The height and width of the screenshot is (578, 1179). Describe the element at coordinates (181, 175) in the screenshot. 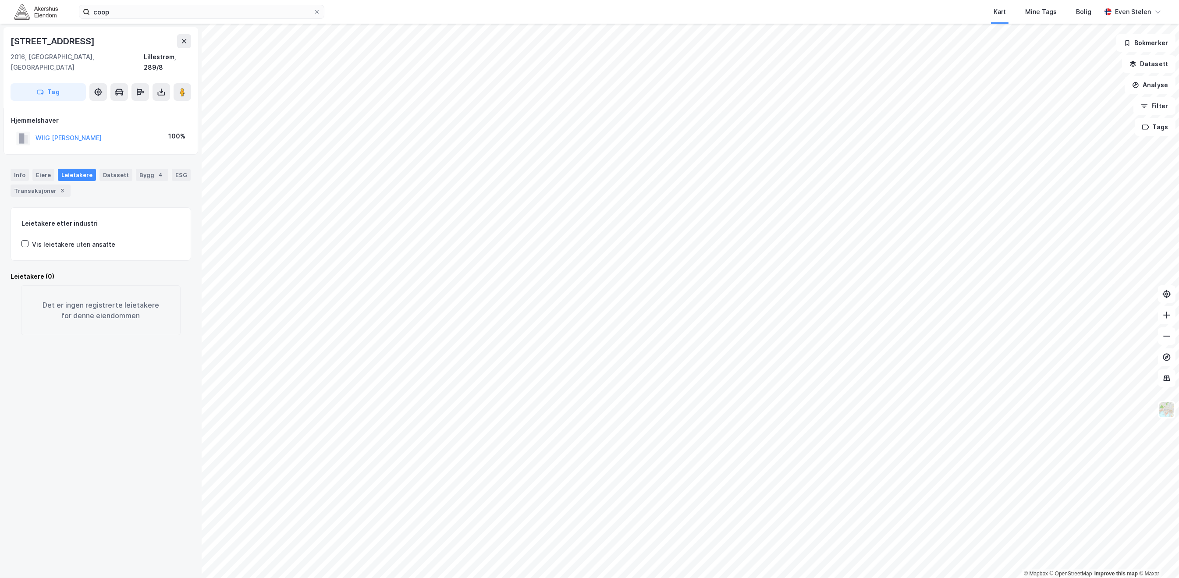

I see `div: ESG` at that location.